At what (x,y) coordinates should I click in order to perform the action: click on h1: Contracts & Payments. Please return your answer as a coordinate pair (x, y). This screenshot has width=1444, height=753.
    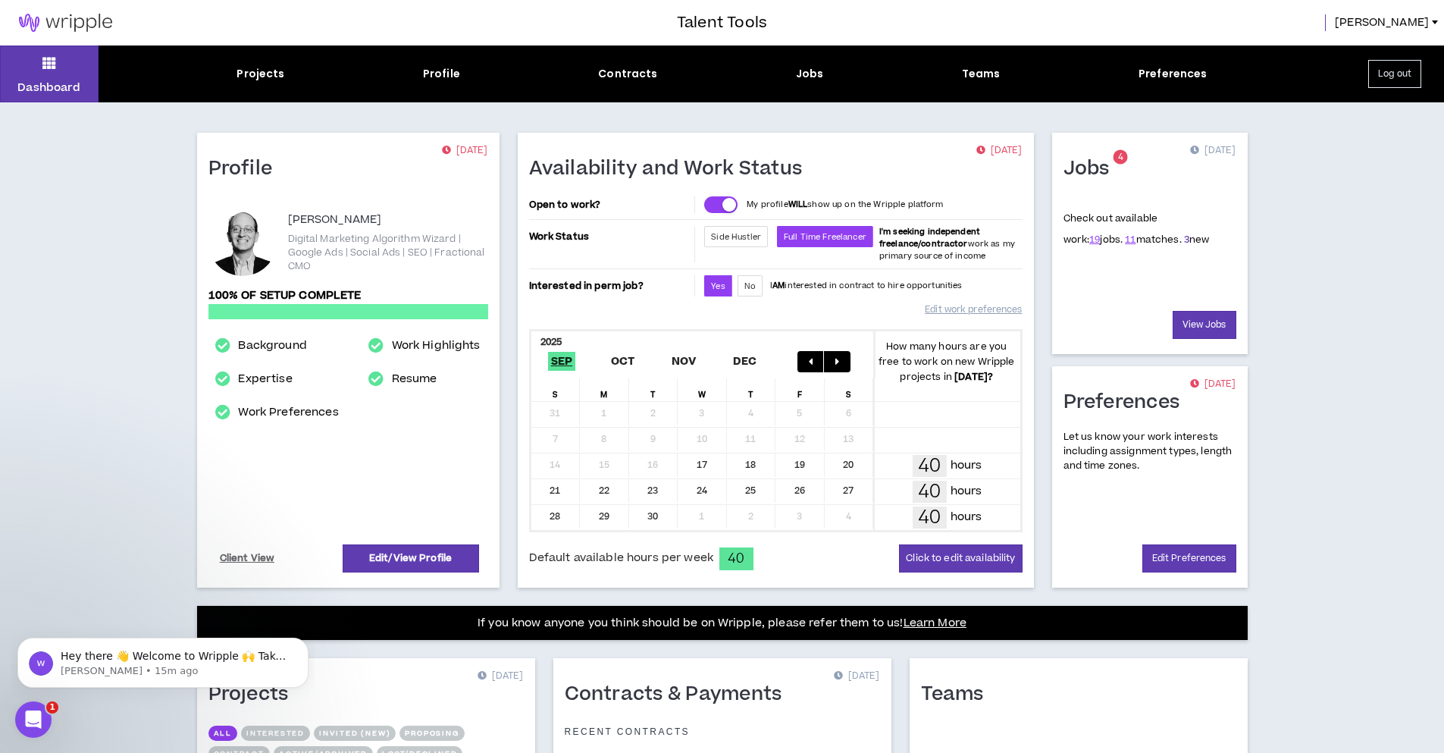
    Looking at the image, I should click on (679, 694).